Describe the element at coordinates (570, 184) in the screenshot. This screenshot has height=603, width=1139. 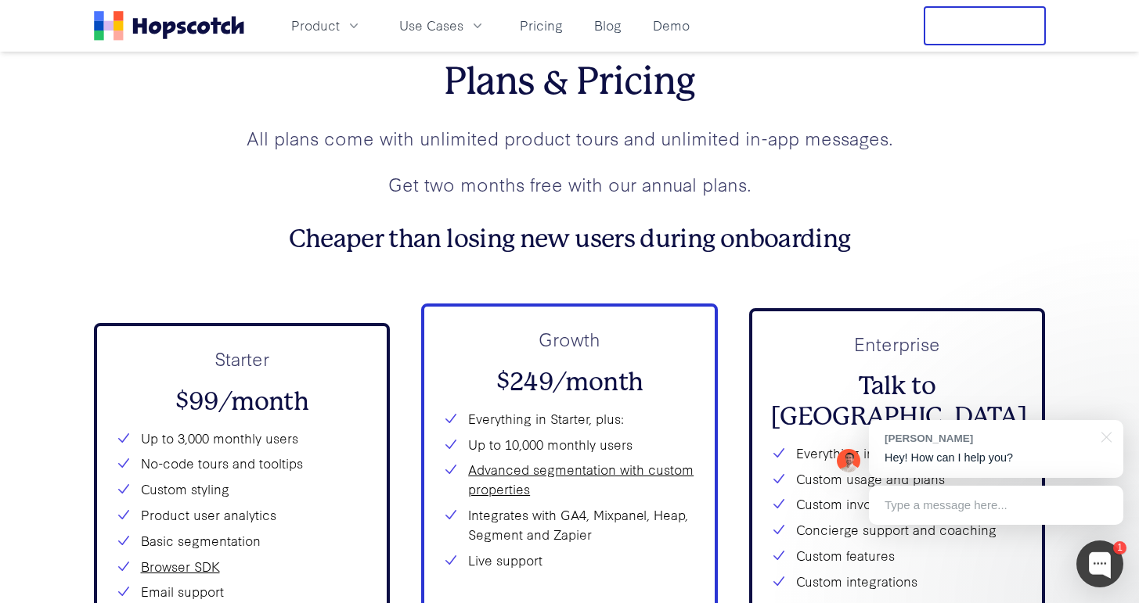
I see `p: Get two months free with our annual plans.` at that location.